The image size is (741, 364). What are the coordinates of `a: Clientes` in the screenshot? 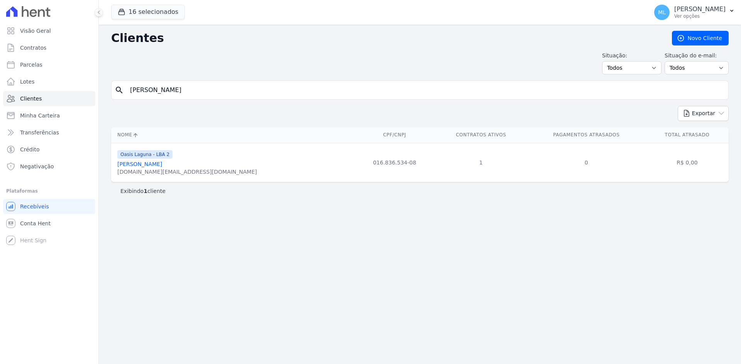 It's located at (49, 99).